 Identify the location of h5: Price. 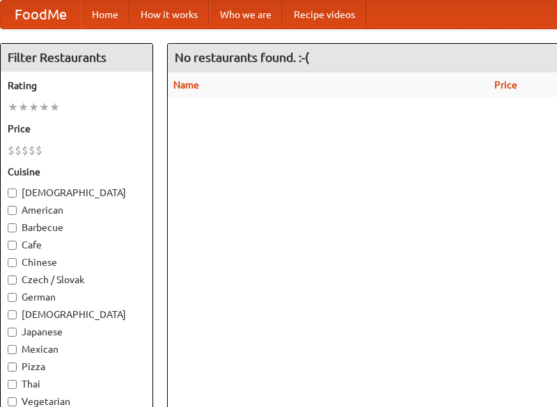
(77, 129).